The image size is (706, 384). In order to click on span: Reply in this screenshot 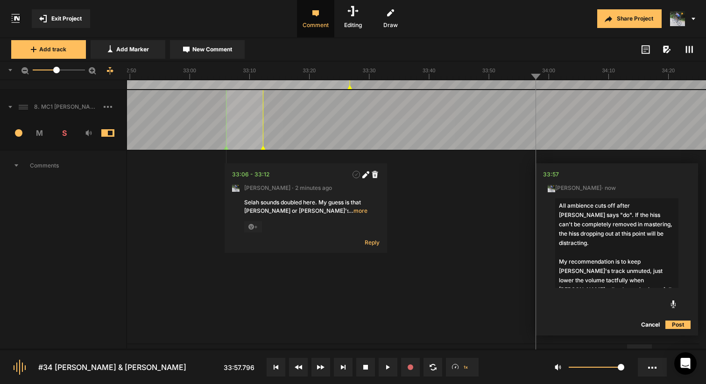, I will do `click(372, 242)`.